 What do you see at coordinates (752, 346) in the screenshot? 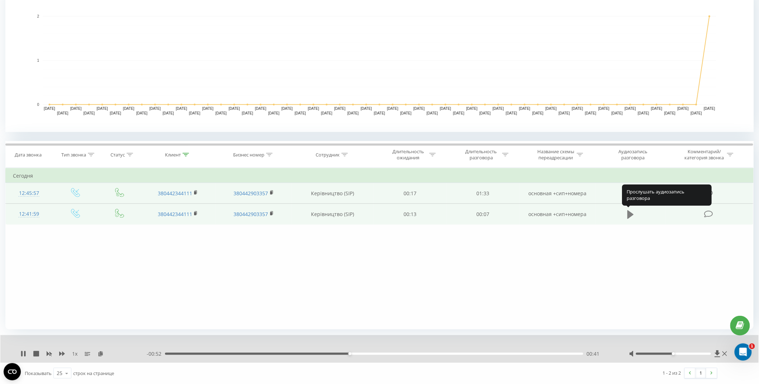
I see `span: 1` at bounding box center [752, 346].